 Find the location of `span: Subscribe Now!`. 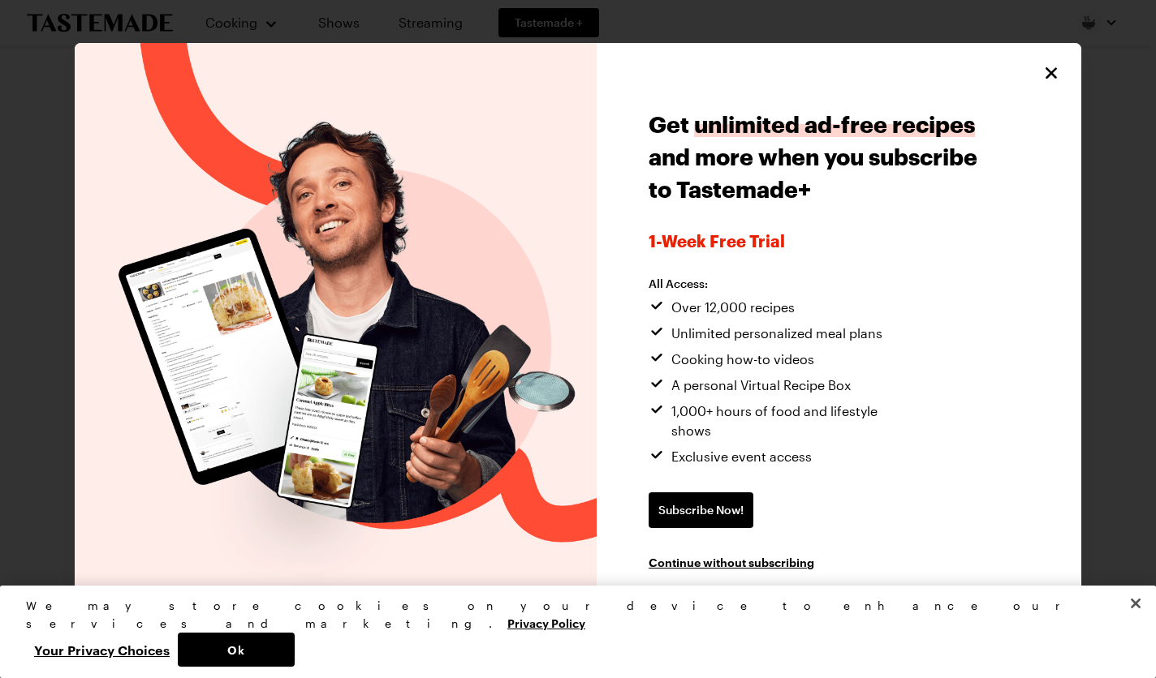

span: Subscribe Now! is located at coordinates (700, 510).